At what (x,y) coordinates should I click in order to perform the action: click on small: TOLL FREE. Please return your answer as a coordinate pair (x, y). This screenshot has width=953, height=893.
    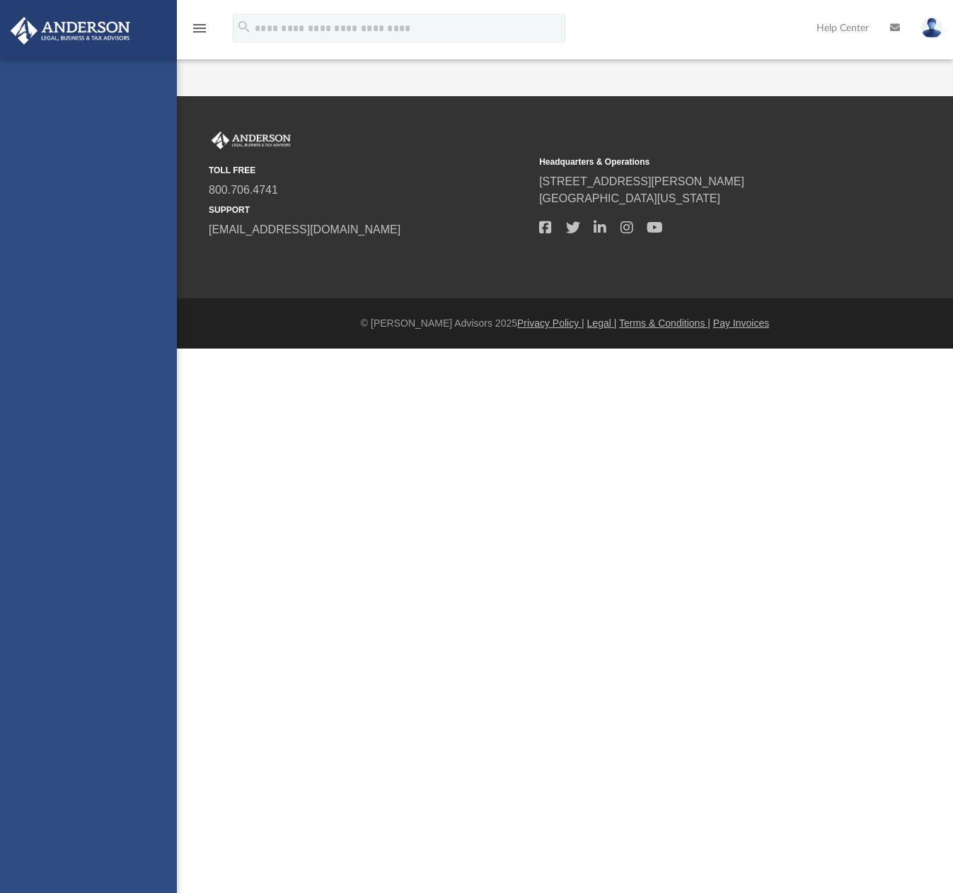
    Looking at the image, I should click on (368, 170).